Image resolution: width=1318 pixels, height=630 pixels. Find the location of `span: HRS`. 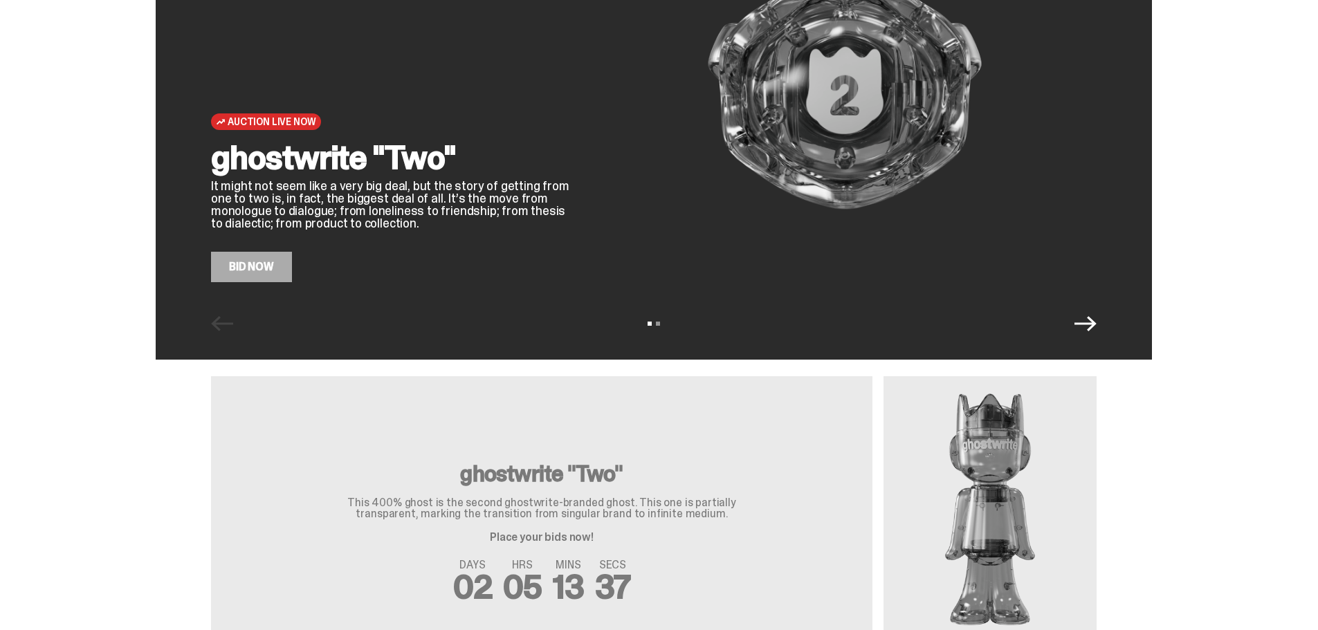

span: HRS is located at coordinates (522, 565).